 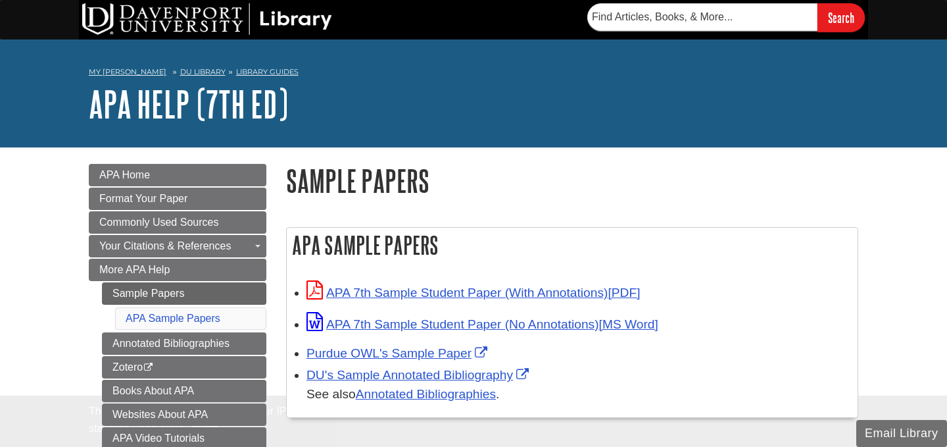 I want to click on a: Websites About APA, so click(x=184, y=414).